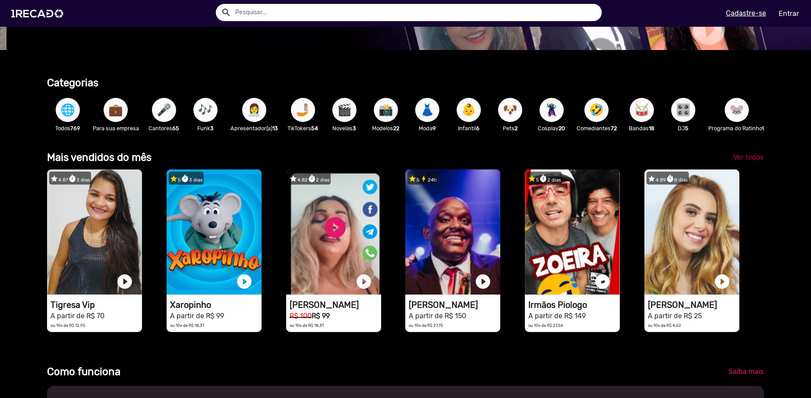 The image size is (811, 398). What do you see at coordinates (176, 128) in the screenshot?
I see `b: 65` at bounding box center [176, 128].